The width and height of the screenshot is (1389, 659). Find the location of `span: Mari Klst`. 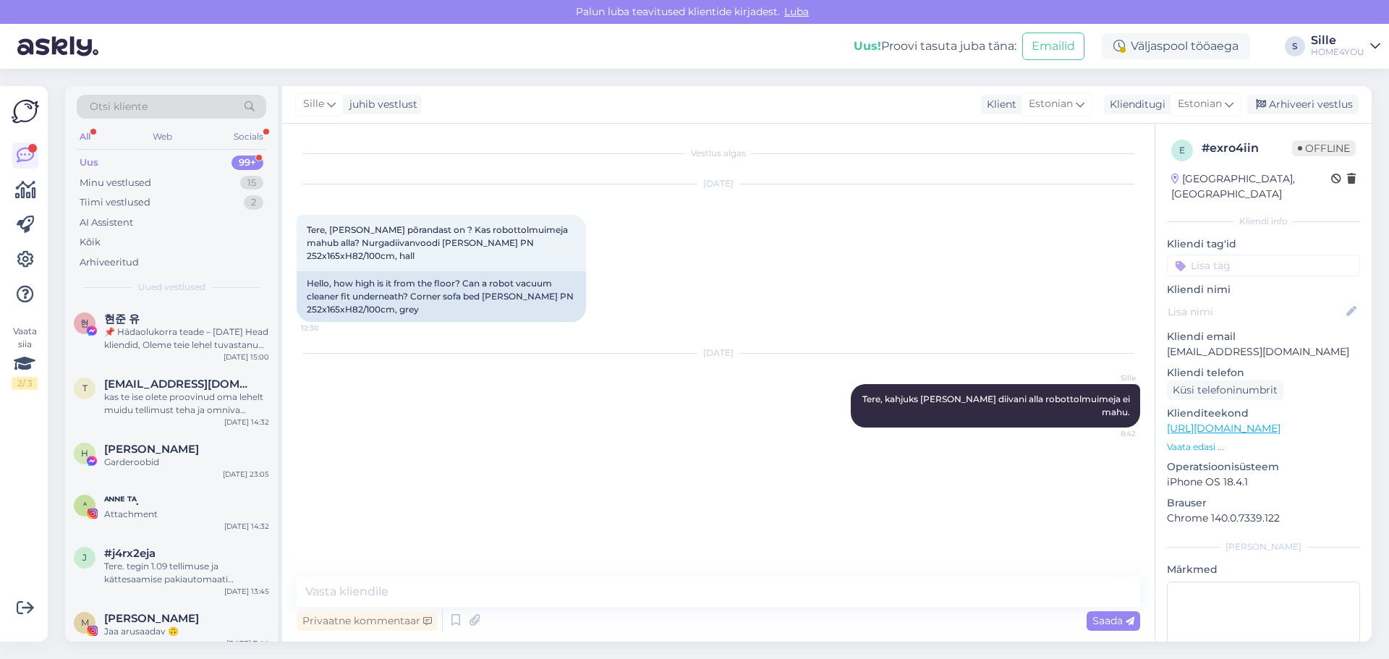

span: Mari Klst is located at coordinates (151, 619).